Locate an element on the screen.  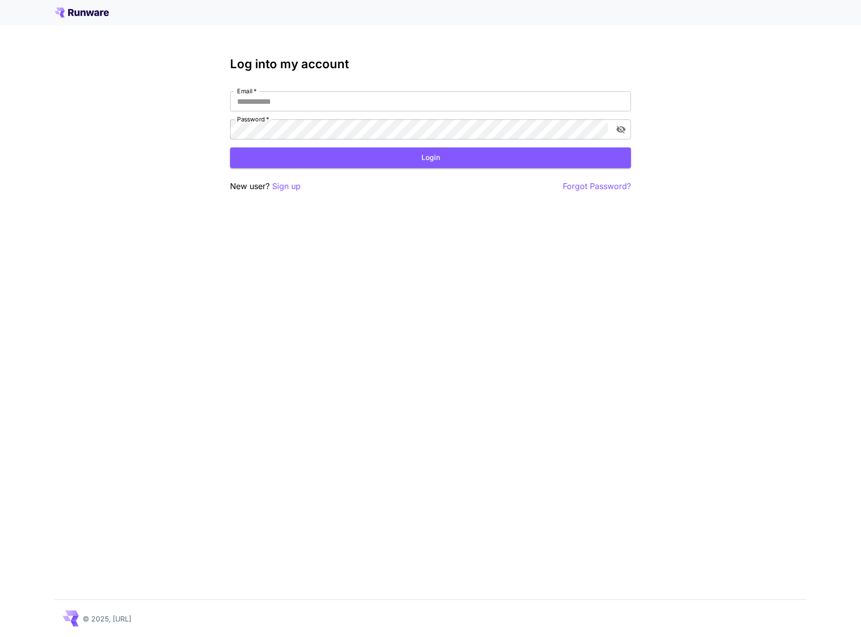
p: Sign up is located at coordinates (286, 186).